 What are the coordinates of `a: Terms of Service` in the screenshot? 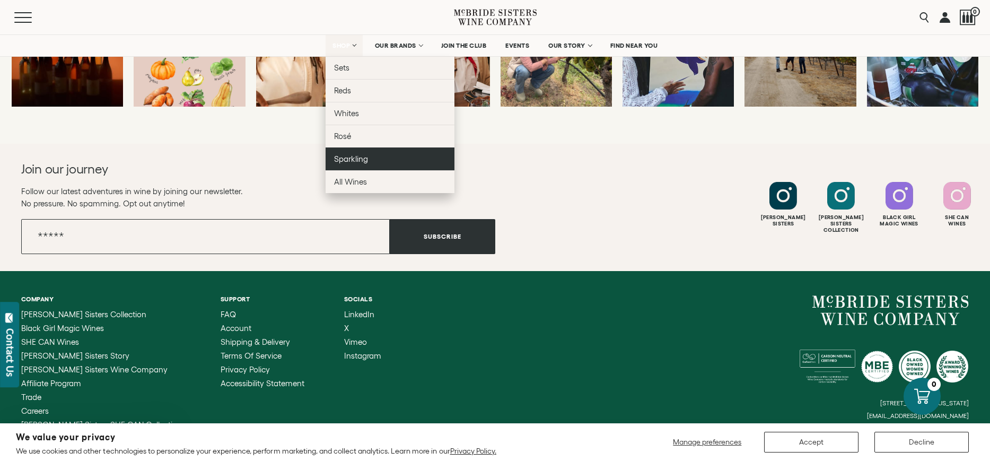 It's located at (263, 356).